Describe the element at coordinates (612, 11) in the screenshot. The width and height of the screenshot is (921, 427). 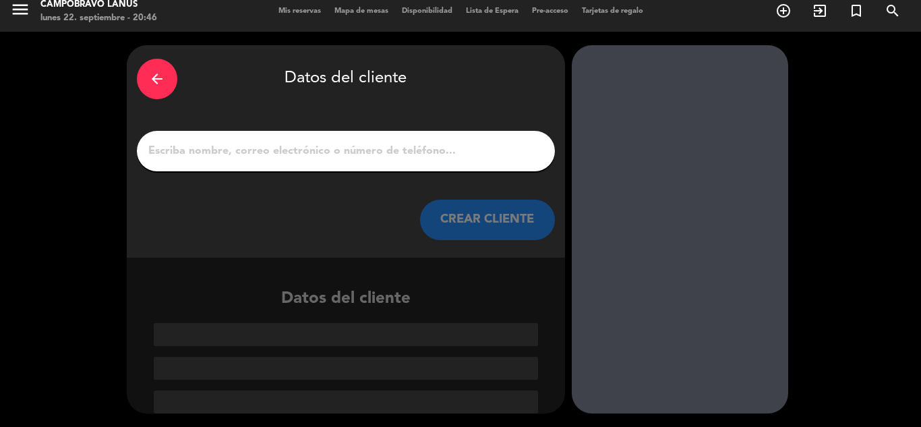
I see `span: Tarjetas de regalo` at that location.